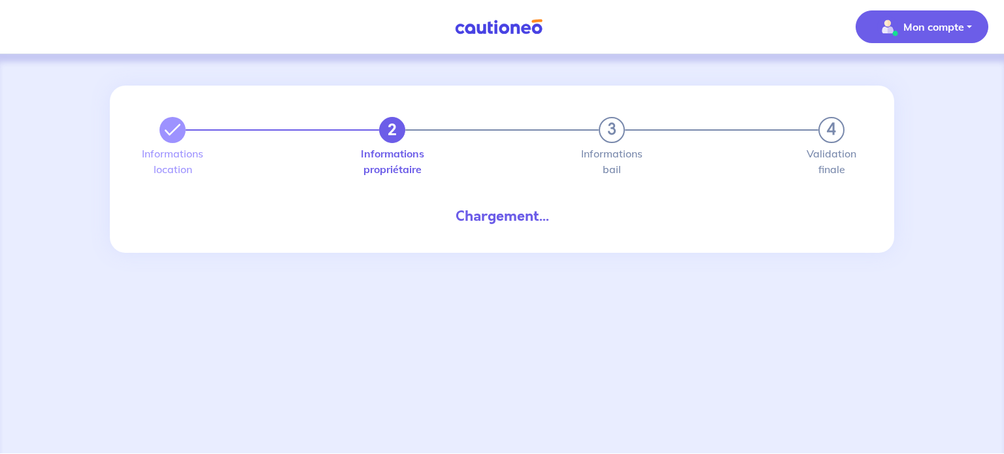 The width and height of the screenshot is (1004, 454). I want to click on p: Mon compte, so click(934, 27).